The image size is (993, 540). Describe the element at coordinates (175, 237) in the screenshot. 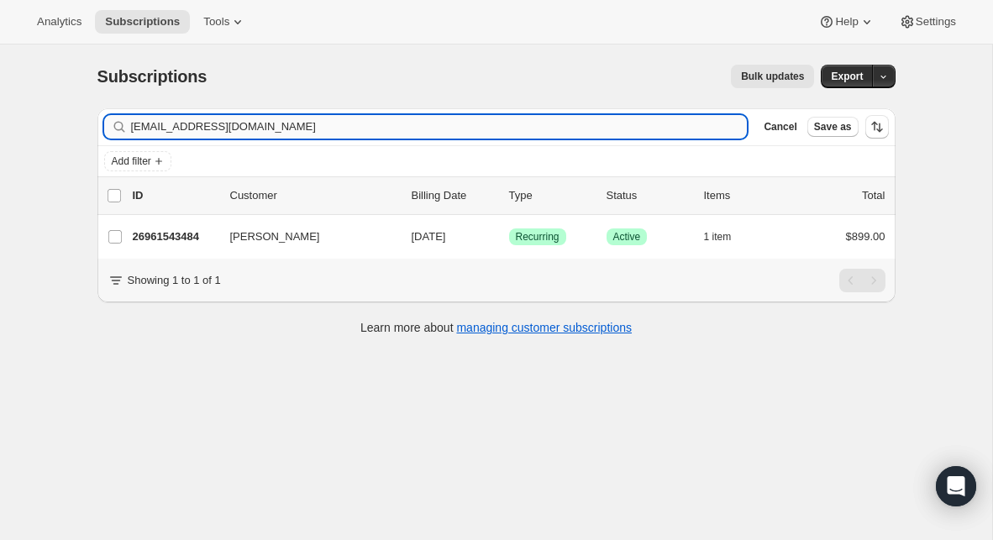

I see `p: 26961543484` at that location.